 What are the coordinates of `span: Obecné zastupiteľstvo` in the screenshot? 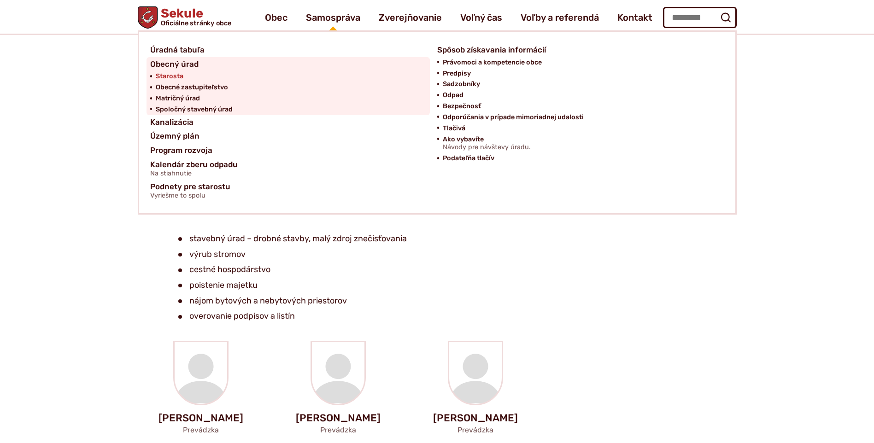 It's located at (192, 88).